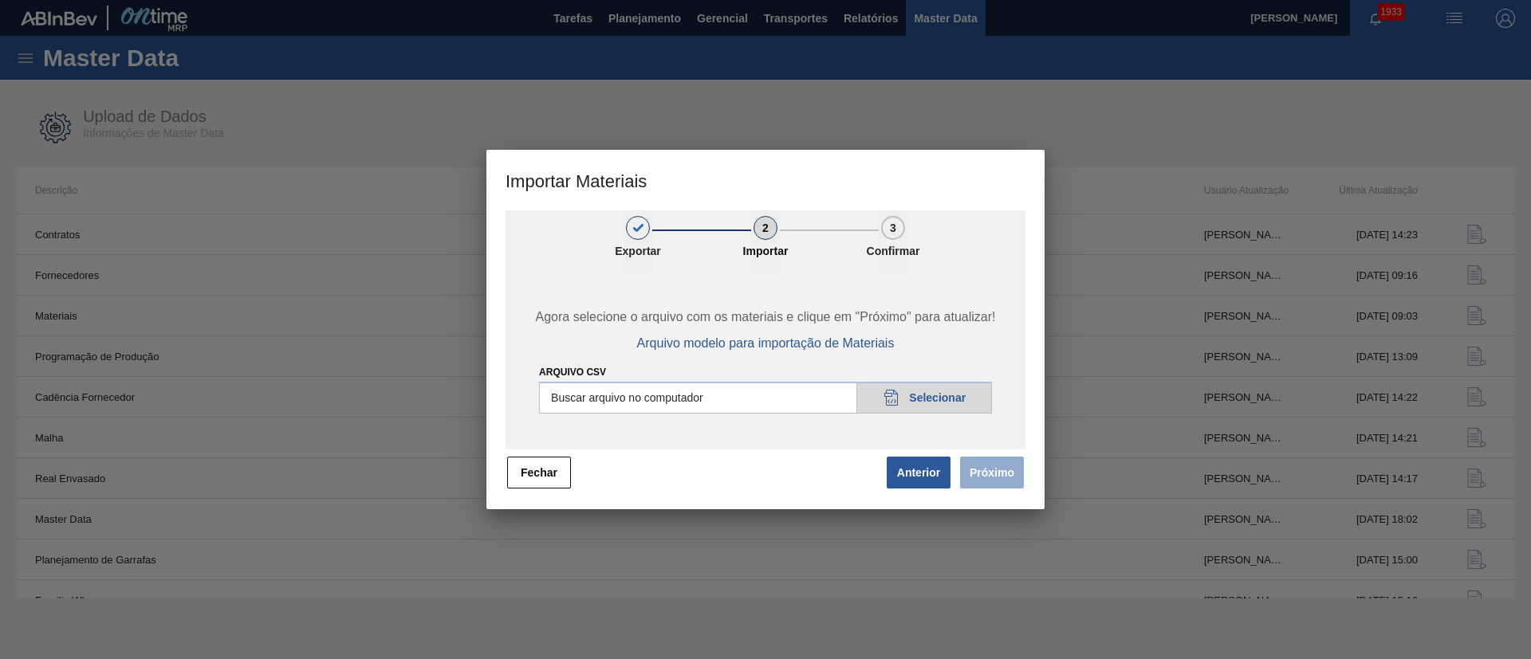 Image resolution: width=1531 pixels, height=659 pixels. What do you see at coordinates (638, 251) in the screenshot?
I see `p: Exportar` at bounding box center [638, 251].